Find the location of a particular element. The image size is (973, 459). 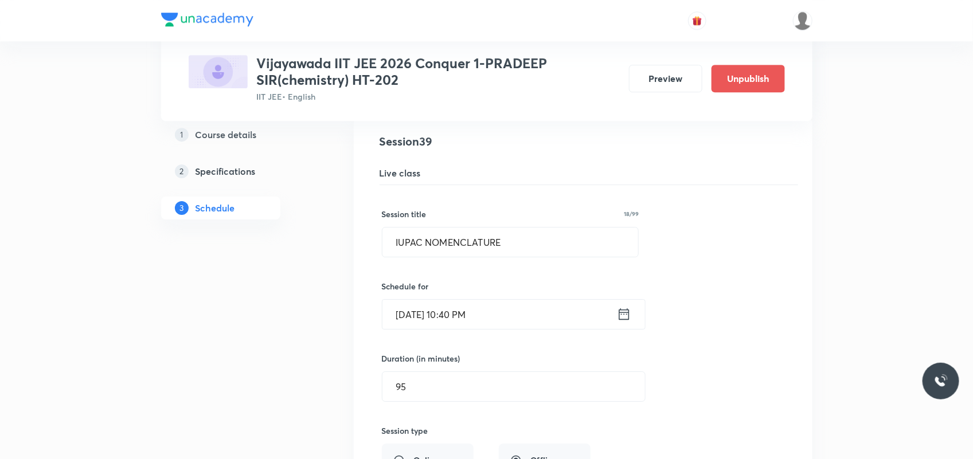

input: A great title is short, clear and descriptive is located at coordinates (510, 242).